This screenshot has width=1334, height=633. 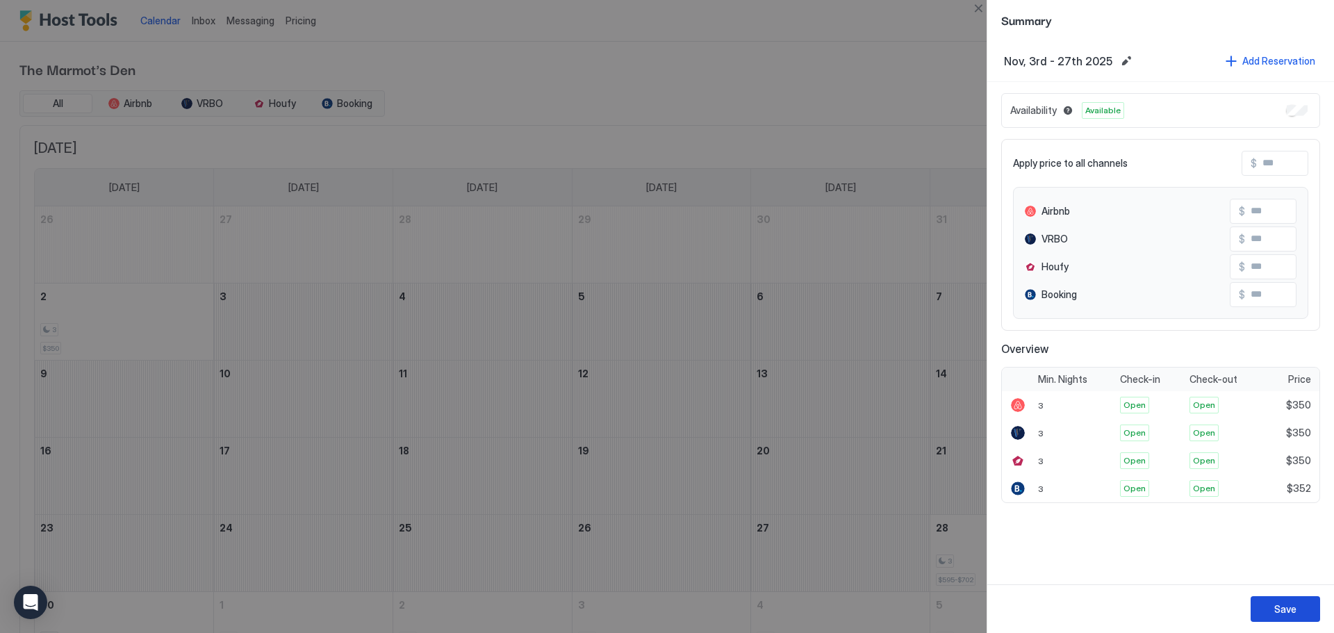 I want to click on span: Check-in, so click(x=1140, y=379).